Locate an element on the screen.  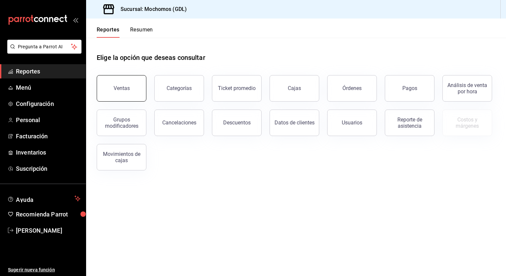
span: Pregunta a Parrot AI is located at coordinates (44, 47).